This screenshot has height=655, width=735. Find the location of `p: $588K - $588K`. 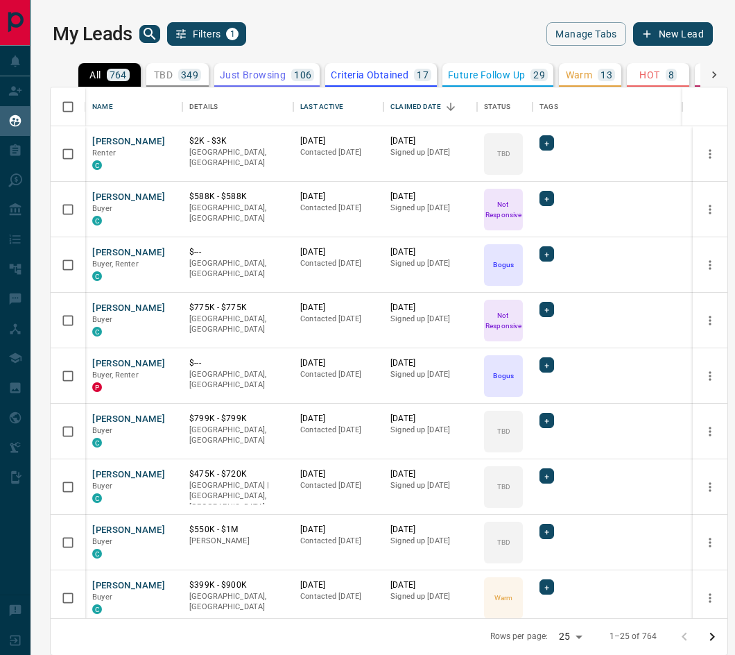

p: $588K - $588K is located at coordinates (238, 196).